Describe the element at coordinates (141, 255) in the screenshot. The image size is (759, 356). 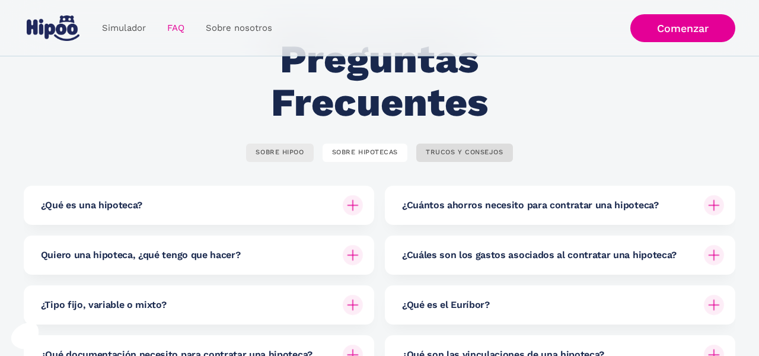
I see `h6: Quiero una hipoteca, ¿qué tengo que hacer?` at that location.